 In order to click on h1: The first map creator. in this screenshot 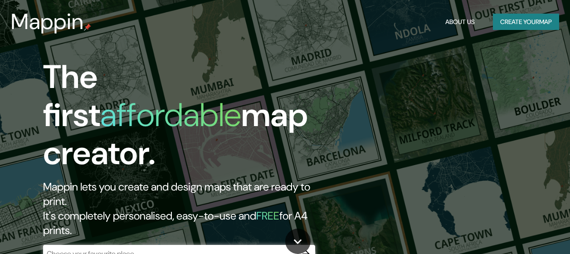, I will do `click(185, 119)`.